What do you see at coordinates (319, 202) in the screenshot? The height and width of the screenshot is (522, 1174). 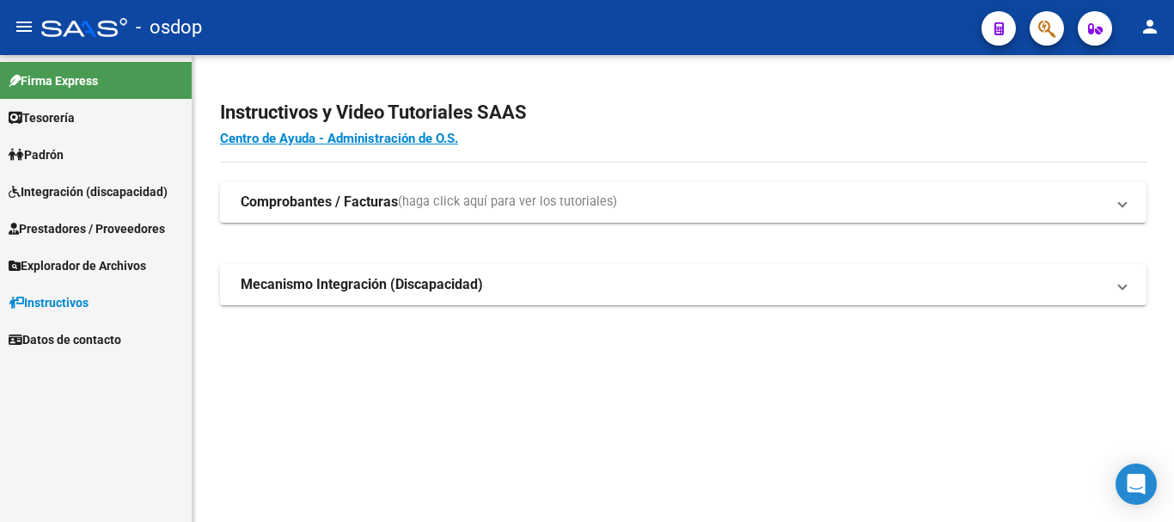 I see `strong: Comprobantes / Facturas` at bounding box center [319, 202].